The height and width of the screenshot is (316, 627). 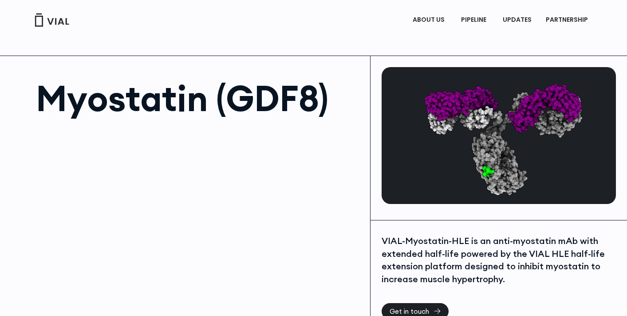 What do you see at coordinates (517, 20) in the screenshot?
I see `a: UPDATES` at bounding box center [517, 20].